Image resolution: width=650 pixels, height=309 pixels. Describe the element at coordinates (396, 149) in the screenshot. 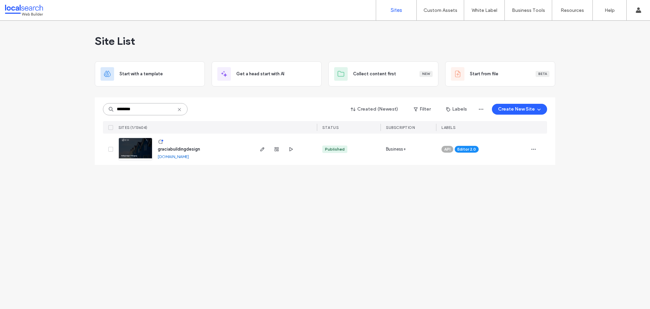

I see `span: Business+` at that location.